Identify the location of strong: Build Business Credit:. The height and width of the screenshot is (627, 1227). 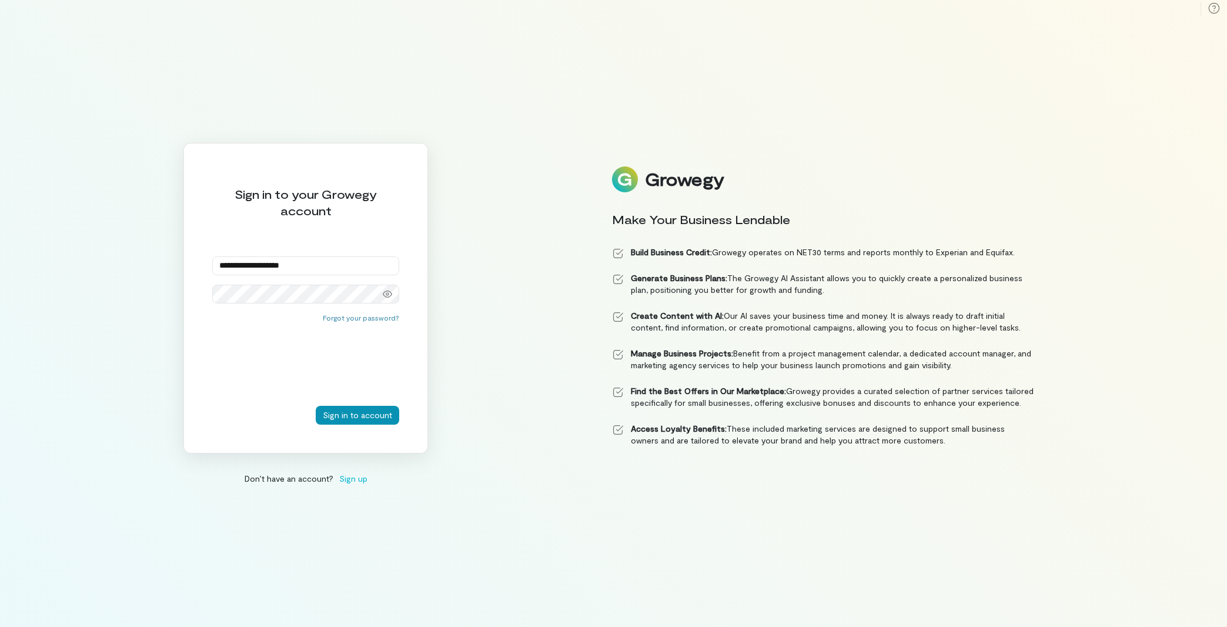
(671, 252).